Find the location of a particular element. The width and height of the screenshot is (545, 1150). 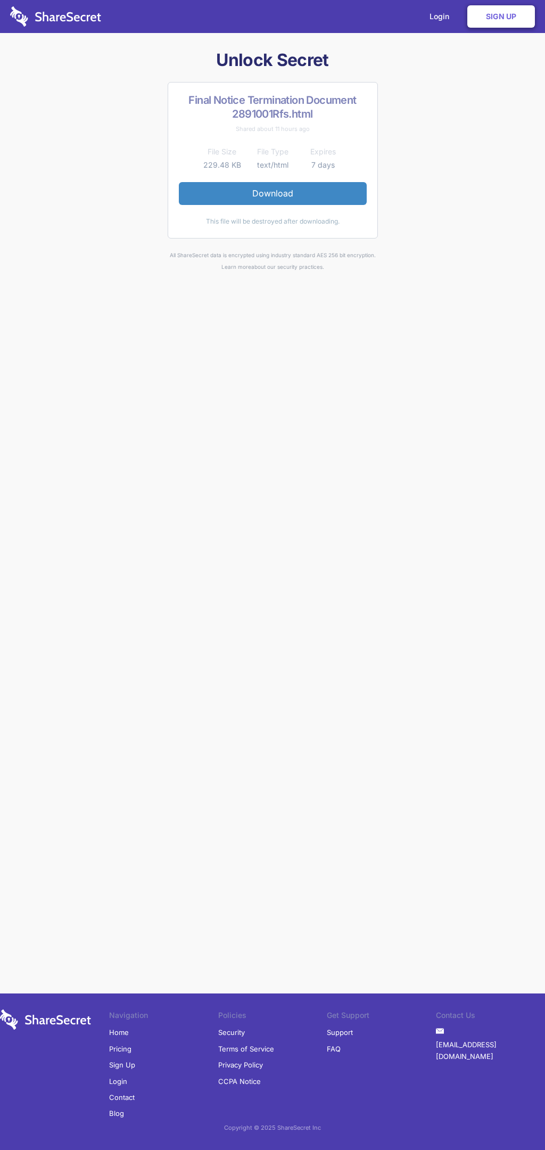

li: Get Support is located at coordinates (381, 1017).